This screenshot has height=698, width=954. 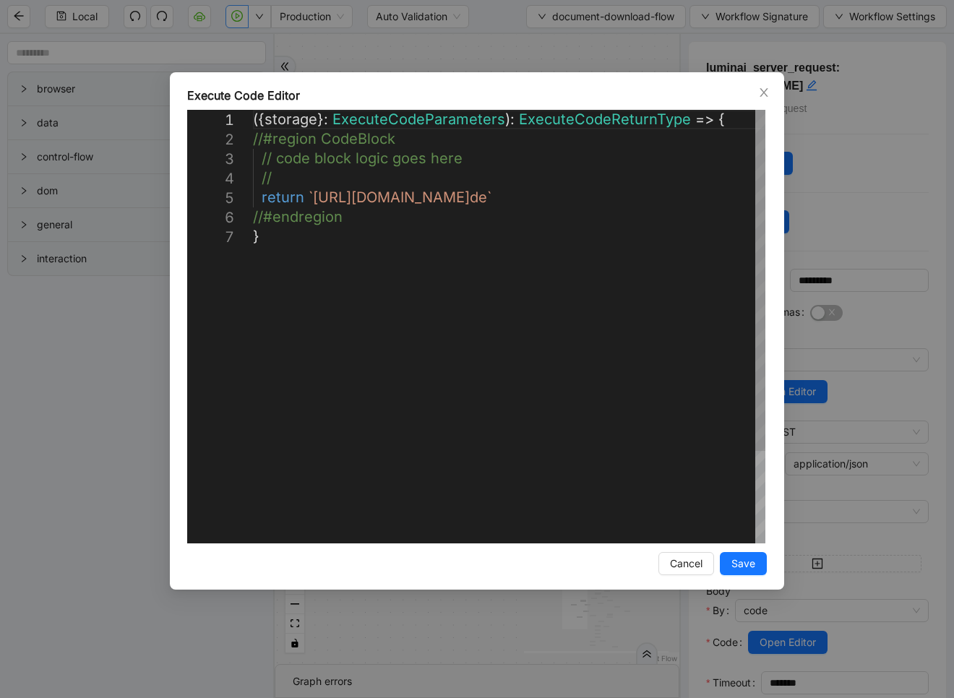 What do you see at coordinates (210, 198) in the screenshot?
I see `div: 5` at bounding box center [210, 198].